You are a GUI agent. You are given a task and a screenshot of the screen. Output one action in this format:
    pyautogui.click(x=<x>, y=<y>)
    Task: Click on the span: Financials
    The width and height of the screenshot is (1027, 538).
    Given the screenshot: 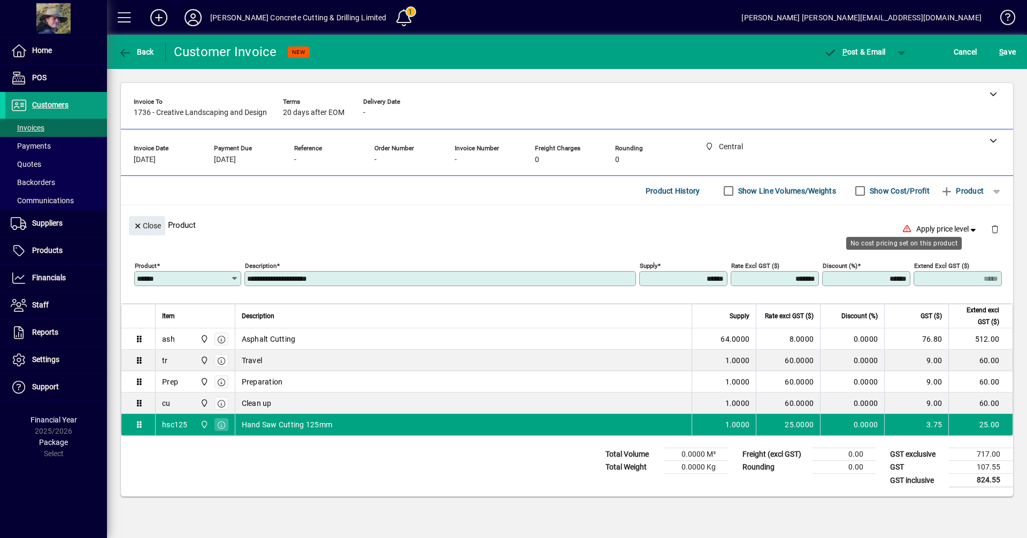 What is the action you would take?
    pyautogui.click(x=49, y=278)
    